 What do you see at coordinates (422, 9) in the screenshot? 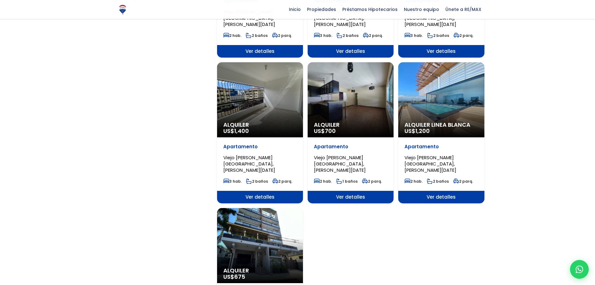
I see `span: Nuestro equipo` at bounding box center [422, 9].